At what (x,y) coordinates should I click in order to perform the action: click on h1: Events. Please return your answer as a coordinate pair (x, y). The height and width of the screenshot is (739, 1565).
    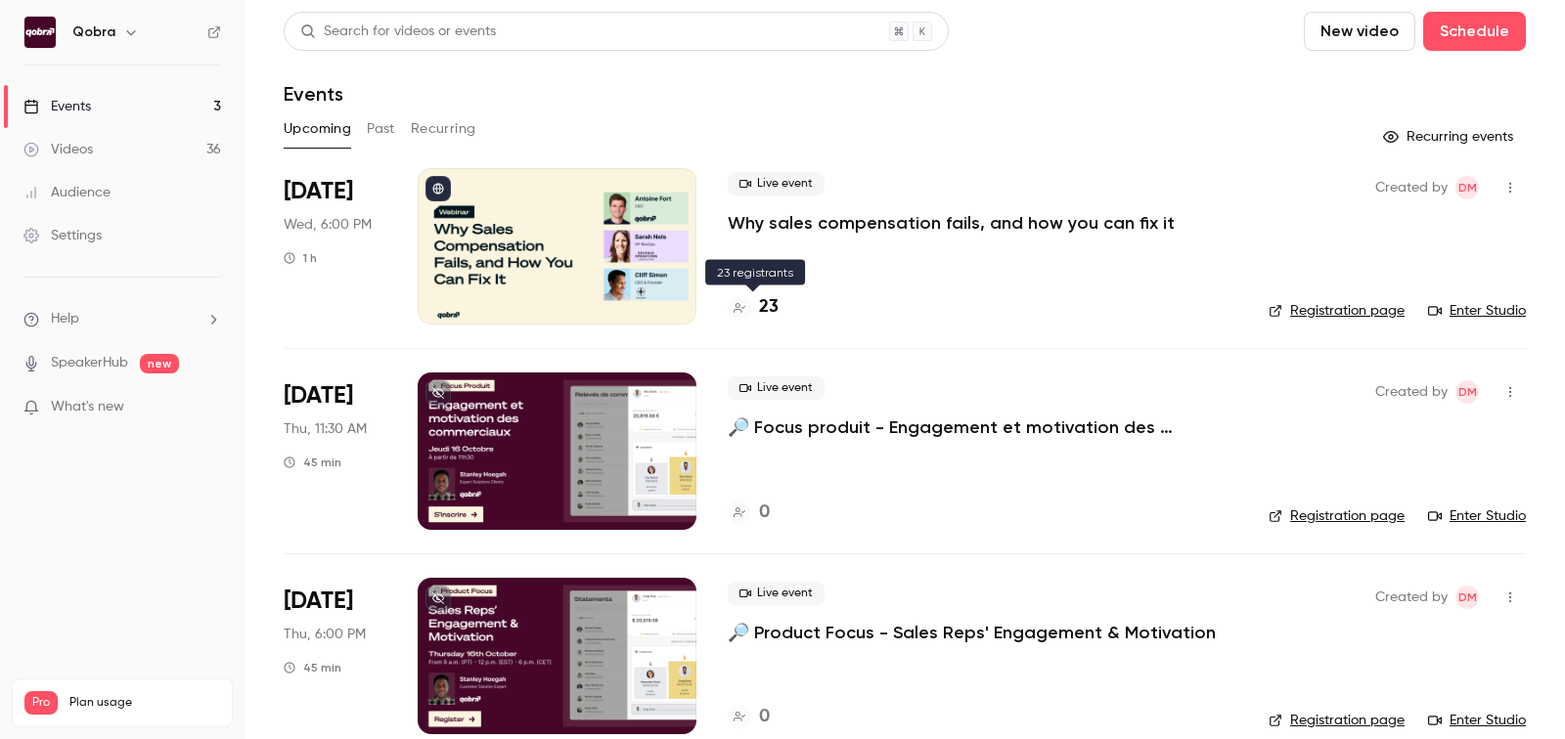
    Looking at the image, I should click on (313, 94).